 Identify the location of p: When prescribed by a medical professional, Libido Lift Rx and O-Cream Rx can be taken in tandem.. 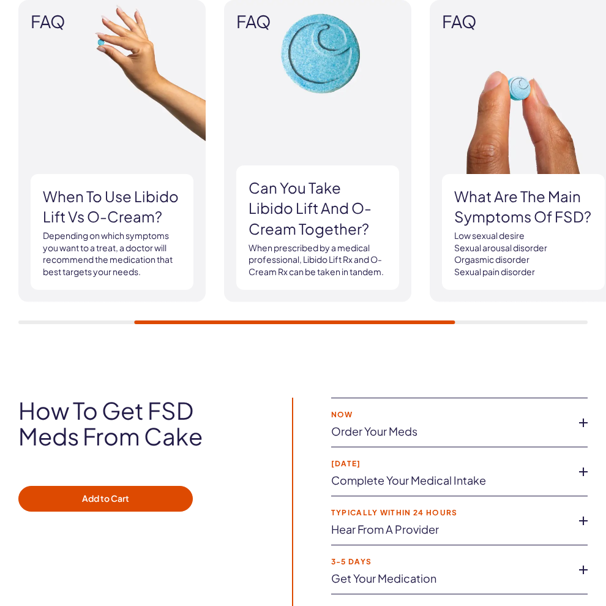
(318, 260).